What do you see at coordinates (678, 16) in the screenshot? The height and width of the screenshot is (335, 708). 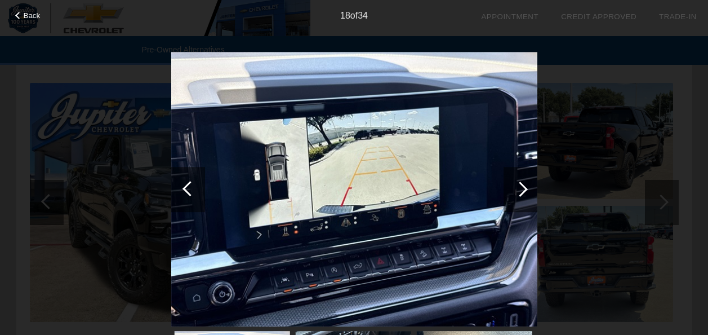 I see `a: Trade-In` at bounding box center [678, 16].